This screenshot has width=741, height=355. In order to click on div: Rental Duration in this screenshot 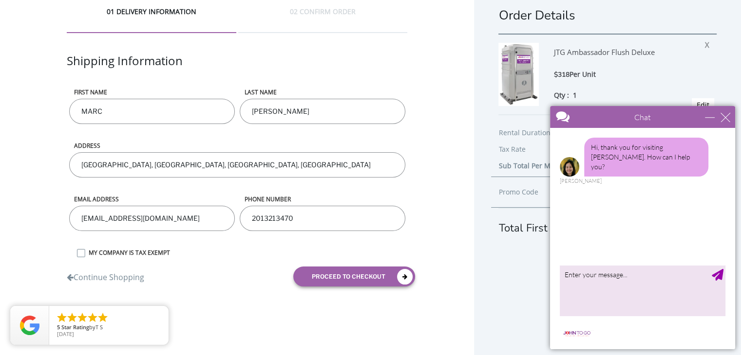, I will do `click(607, 135)`.